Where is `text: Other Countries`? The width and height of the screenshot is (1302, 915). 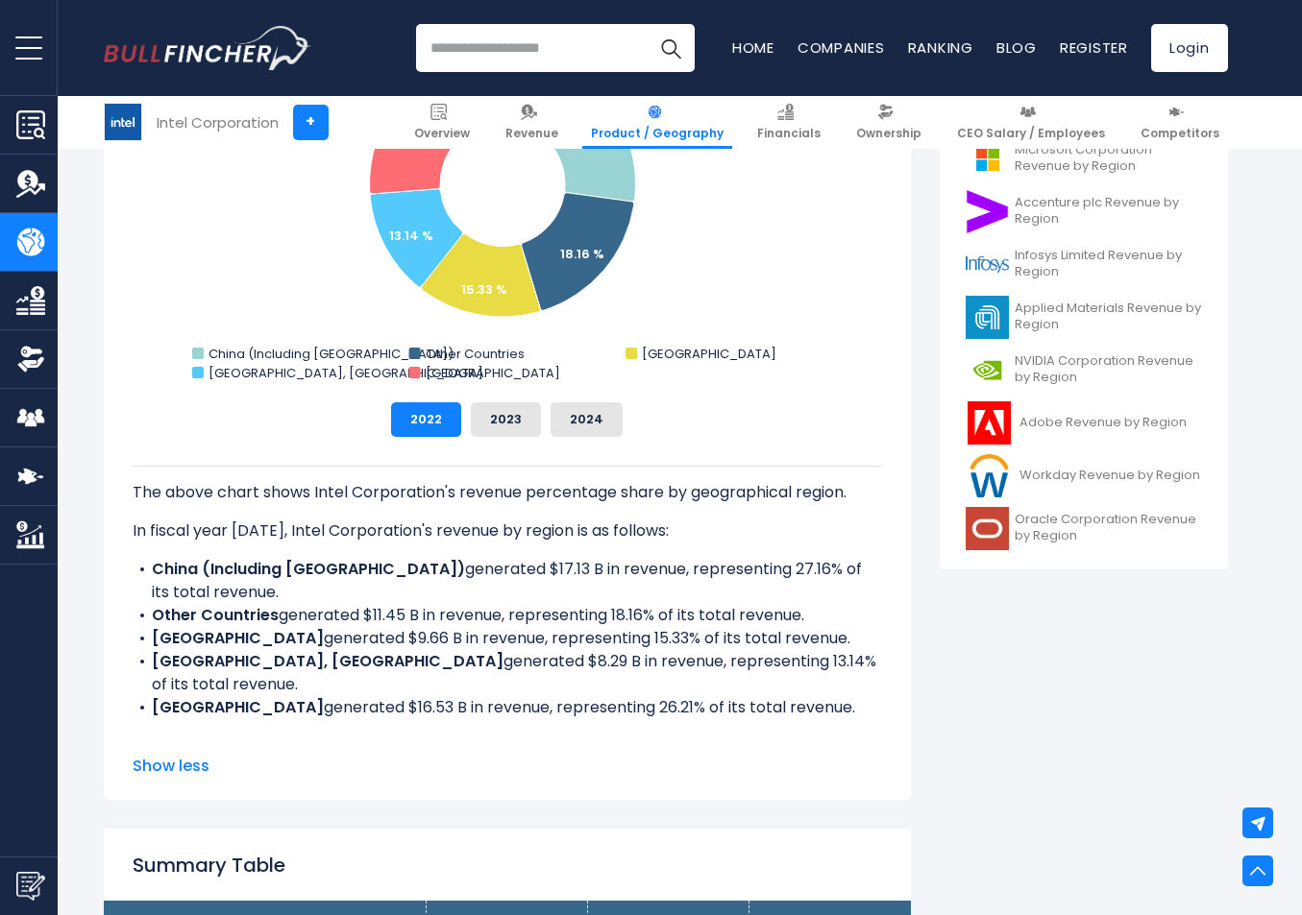
text: Other Countries is located at coordinates (474, 354).